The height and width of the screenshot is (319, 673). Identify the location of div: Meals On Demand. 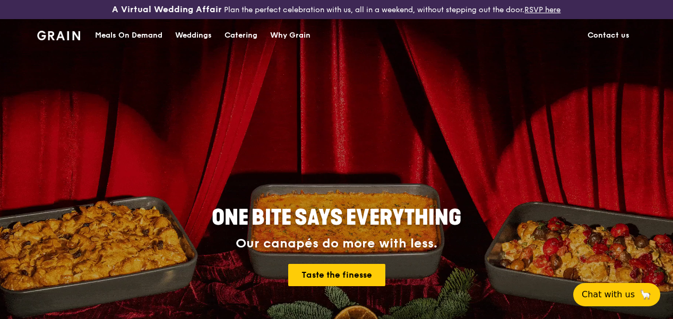
(128, 36).